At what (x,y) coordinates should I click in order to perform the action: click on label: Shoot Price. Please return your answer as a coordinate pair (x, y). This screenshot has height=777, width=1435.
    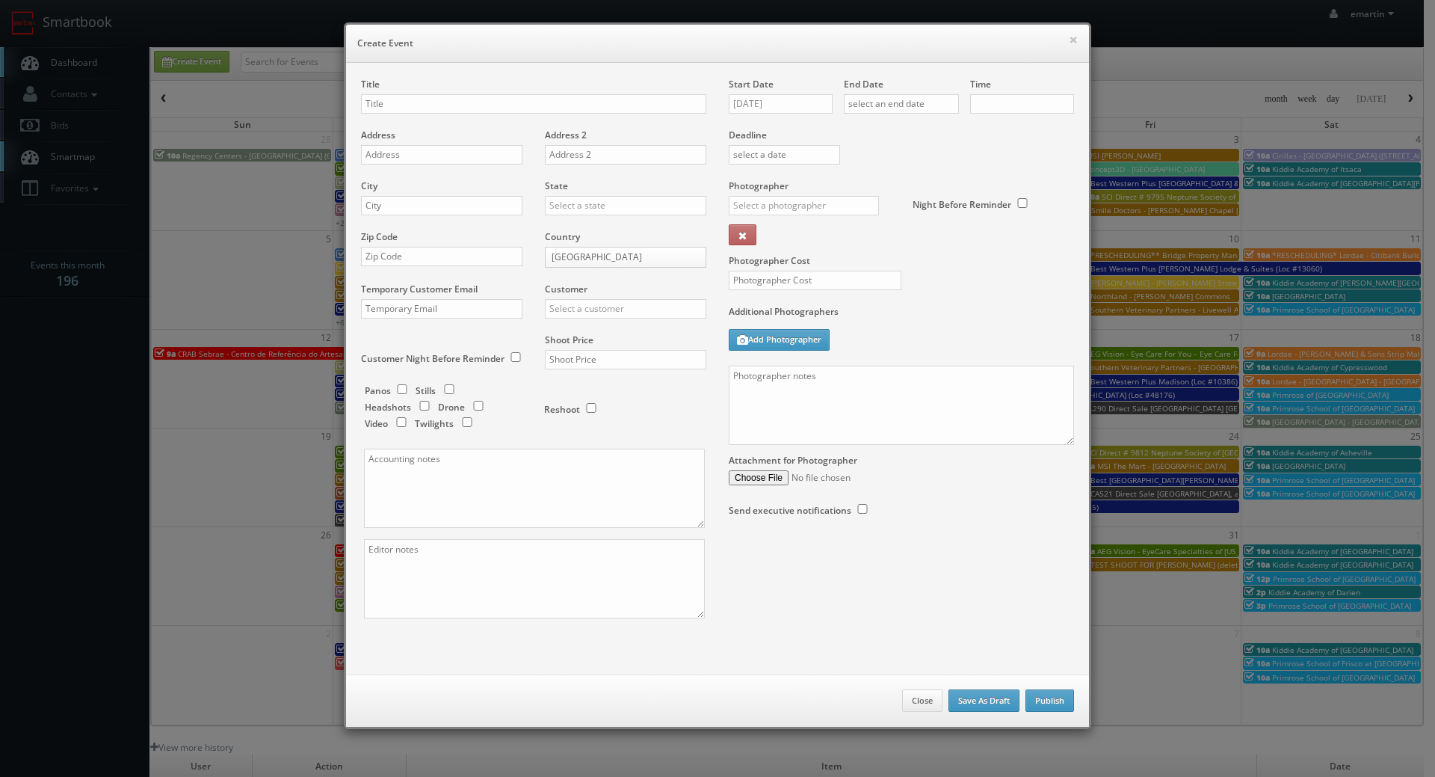
    Looking at the image, I should click on (569, 339).